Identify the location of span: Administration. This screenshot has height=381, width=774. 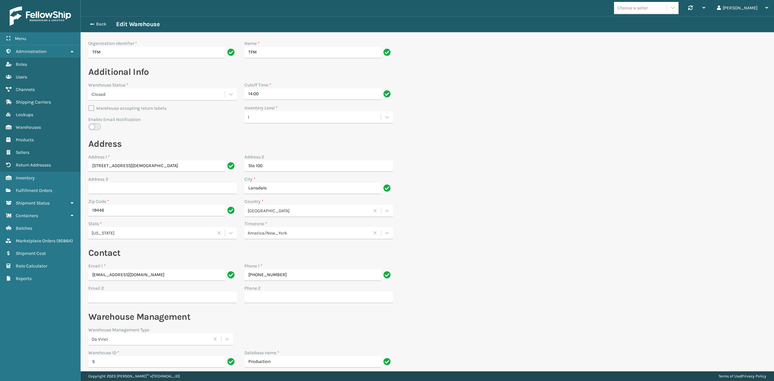
(31, 51).